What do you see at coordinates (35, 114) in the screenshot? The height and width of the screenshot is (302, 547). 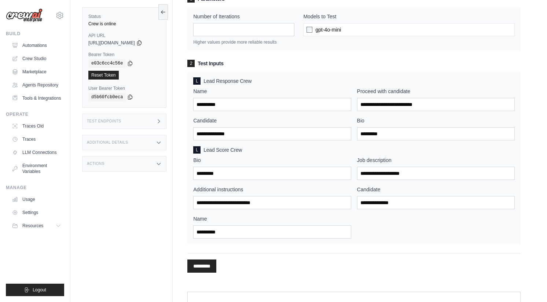 I see `div: Operate` at bounding box center [35, 114].